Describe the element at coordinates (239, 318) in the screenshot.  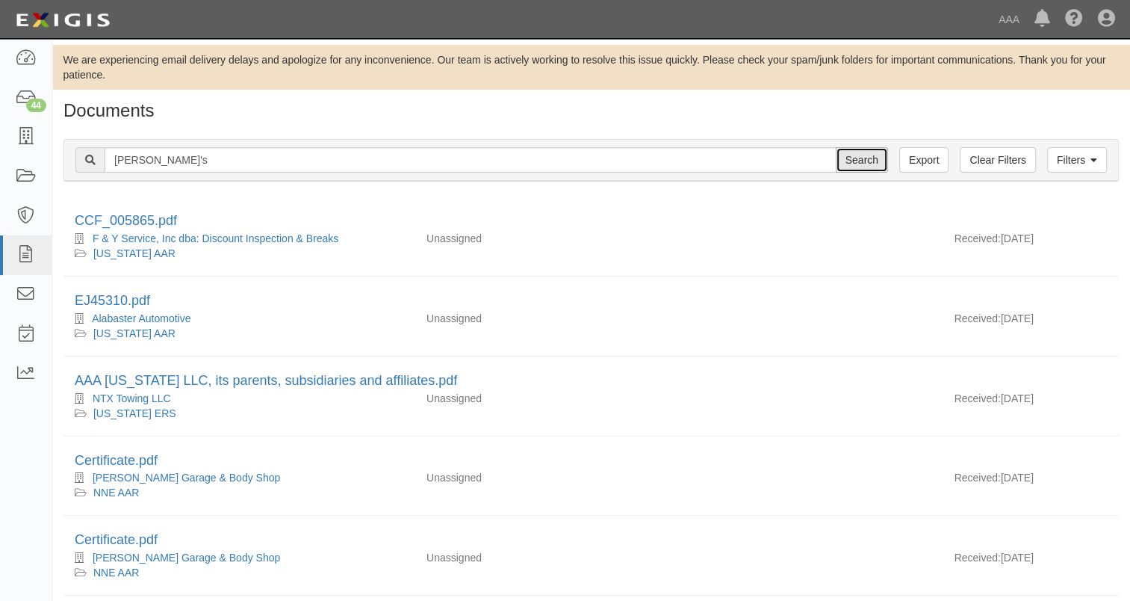
I see `div: Alabaster Automotive` at that location.